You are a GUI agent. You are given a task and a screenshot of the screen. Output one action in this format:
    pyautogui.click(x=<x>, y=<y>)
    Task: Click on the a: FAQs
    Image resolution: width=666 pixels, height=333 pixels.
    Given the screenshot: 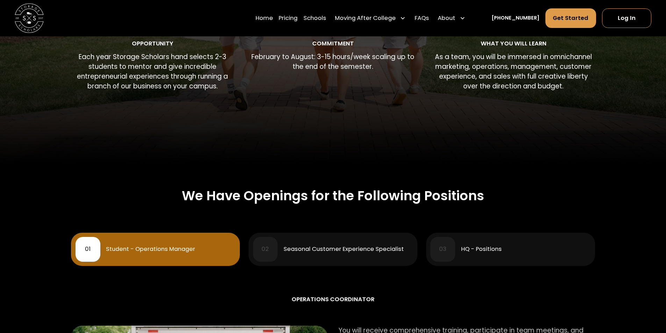 What is the action you would take?
    pyautogui.click(x=422, y=18)
    